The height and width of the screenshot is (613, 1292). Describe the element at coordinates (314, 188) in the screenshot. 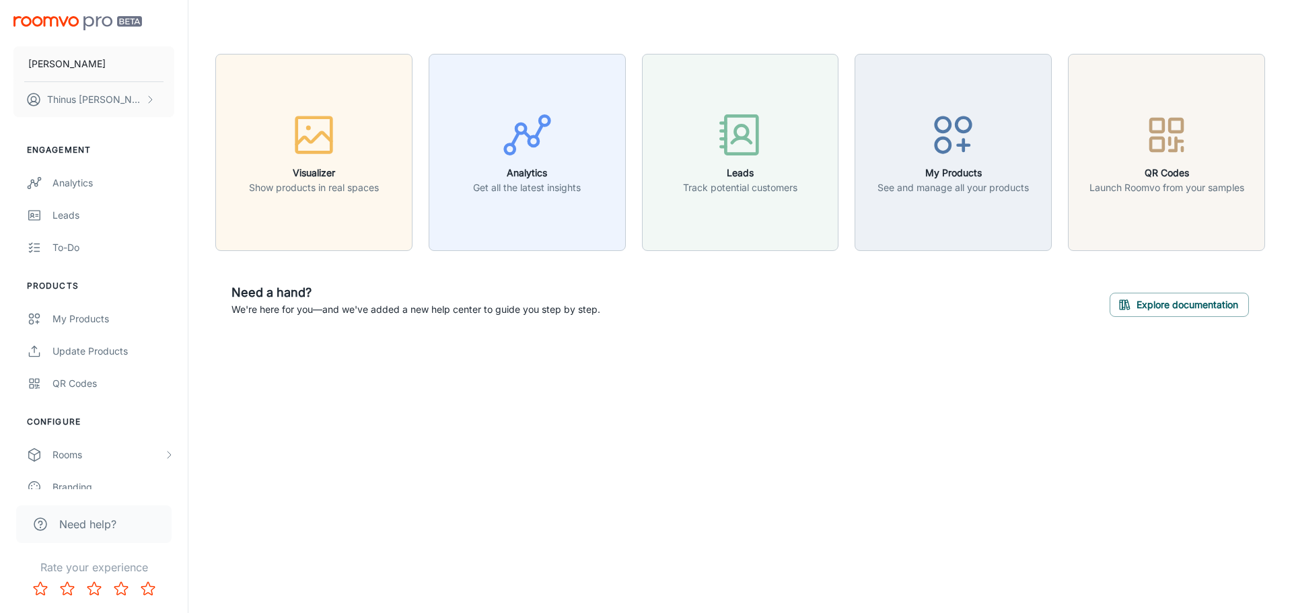

I see `p: Show products in real spaces` at that location.